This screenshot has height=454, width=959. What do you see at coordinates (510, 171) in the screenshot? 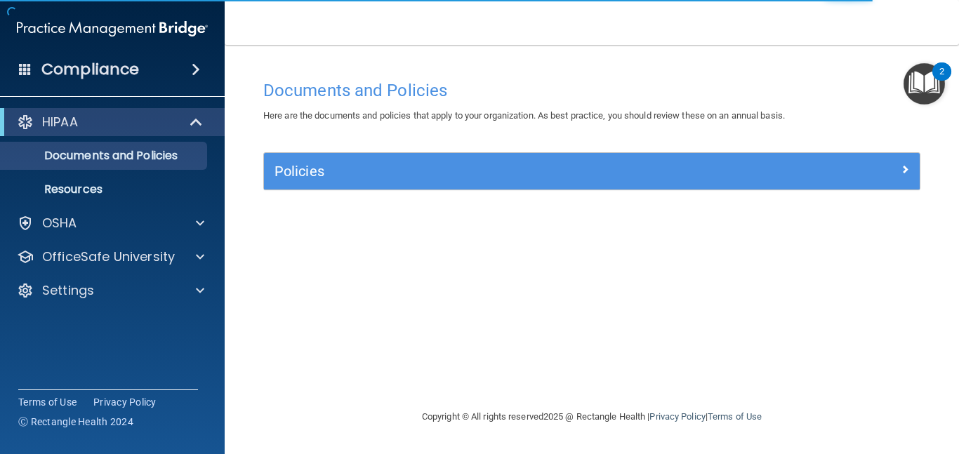
I see `h5: Policies` at bounding box center [510, 171].